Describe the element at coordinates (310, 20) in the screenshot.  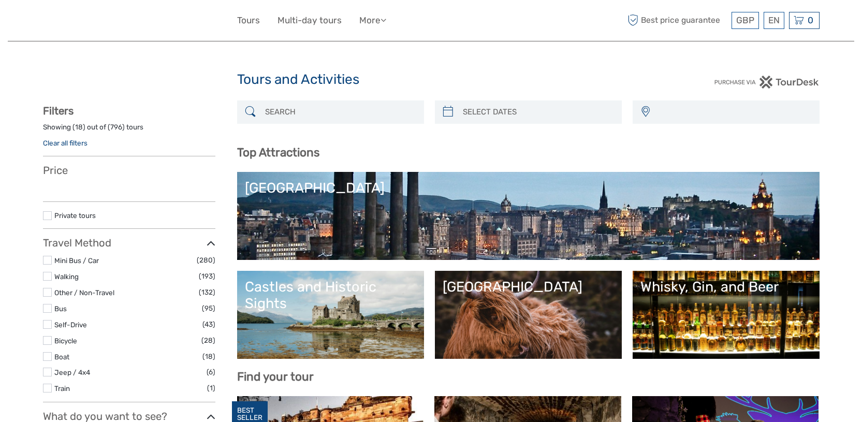
I see `a: Multi-day tours` at that location.